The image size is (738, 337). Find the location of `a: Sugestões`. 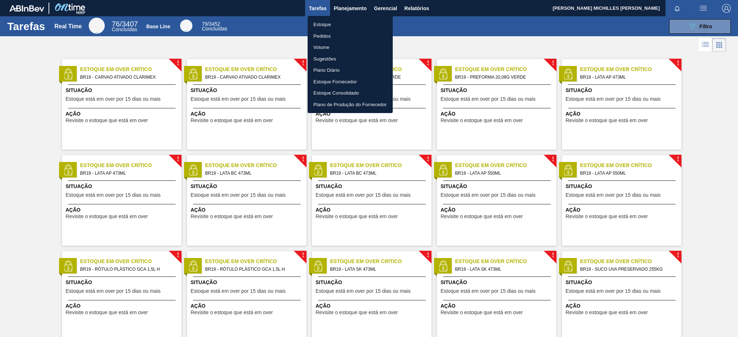

a: Sugestões is located at coordinates (350, 59).